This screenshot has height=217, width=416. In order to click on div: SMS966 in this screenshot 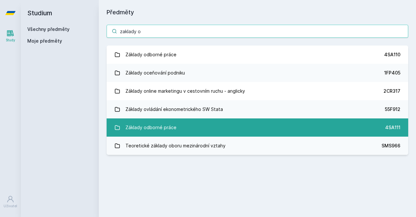, I will do `click(391, 146)`.